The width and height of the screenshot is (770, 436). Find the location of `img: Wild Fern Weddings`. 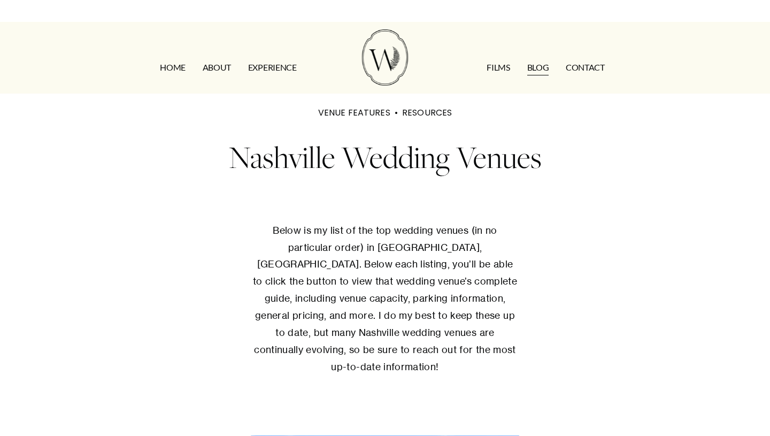

img: Wild Fern Weddings is located at coordinates (385, 57).